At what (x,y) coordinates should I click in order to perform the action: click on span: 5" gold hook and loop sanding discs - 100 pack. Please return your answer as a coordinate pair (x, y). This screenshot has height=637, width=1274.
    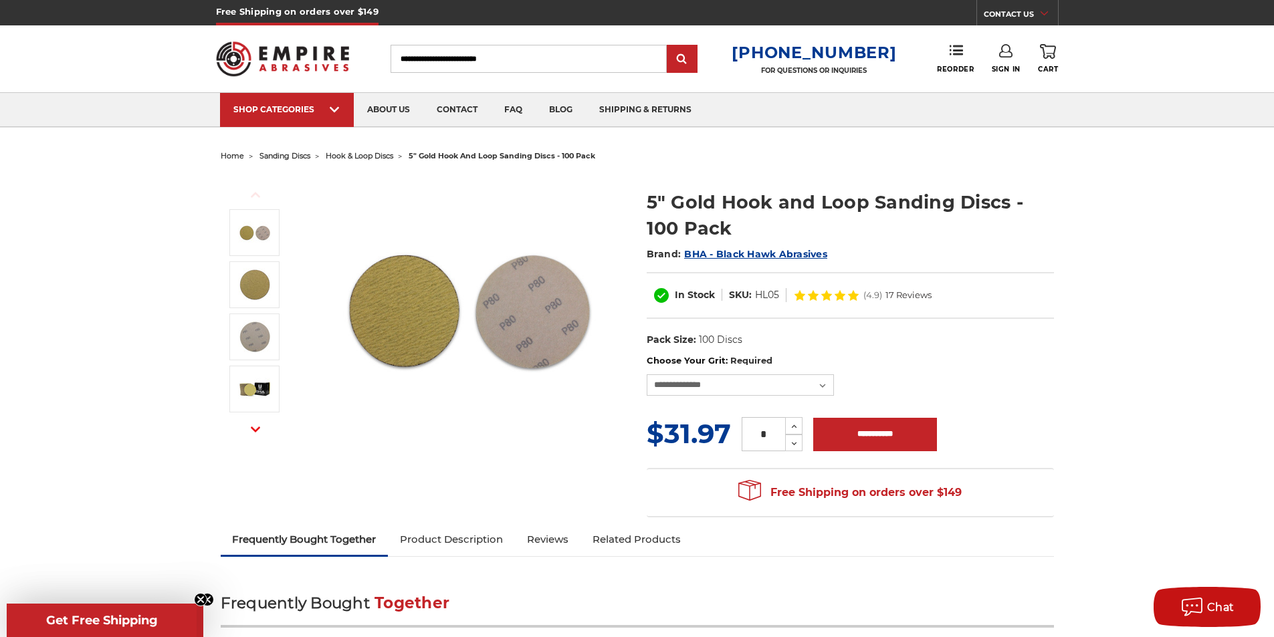
    Looking at the image, I should click on (502, 156).